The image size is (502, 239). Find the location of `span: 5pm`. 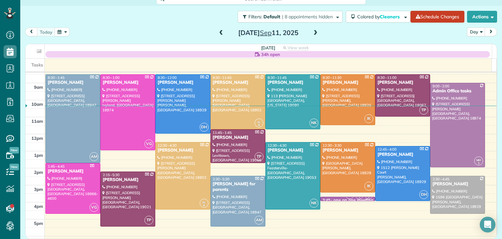

span: 5pm is located at coordinates (39, 223).